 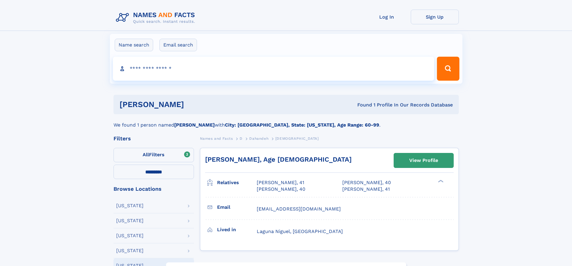 I want to click on h3: Relatives, so click(x=237, y=183).